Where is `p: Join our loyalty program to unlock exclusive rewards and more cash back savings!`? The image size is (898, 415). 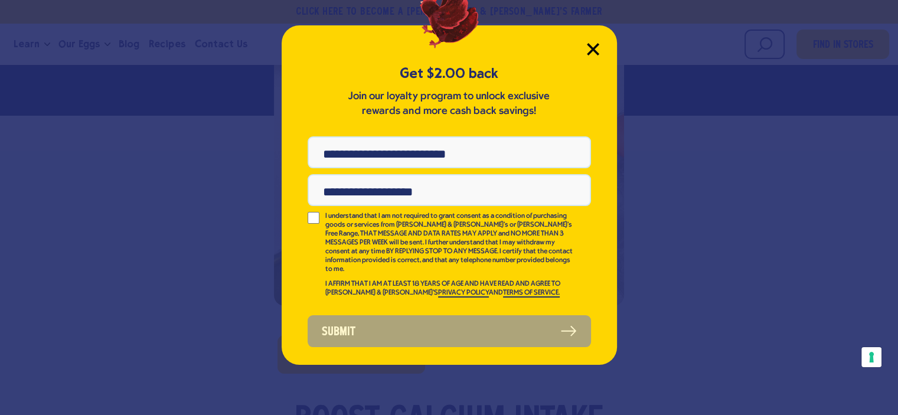
p: Join our loyalty program to unlock exclusive rewards and more cash back savings! is located at coordinates (449, 104).